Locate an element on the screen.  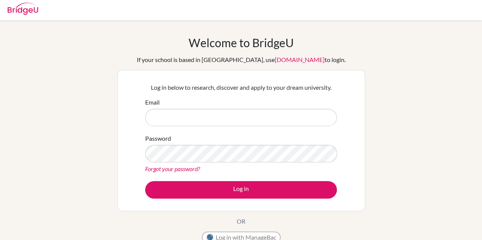
label: Password is located at coordinates (158, 139).